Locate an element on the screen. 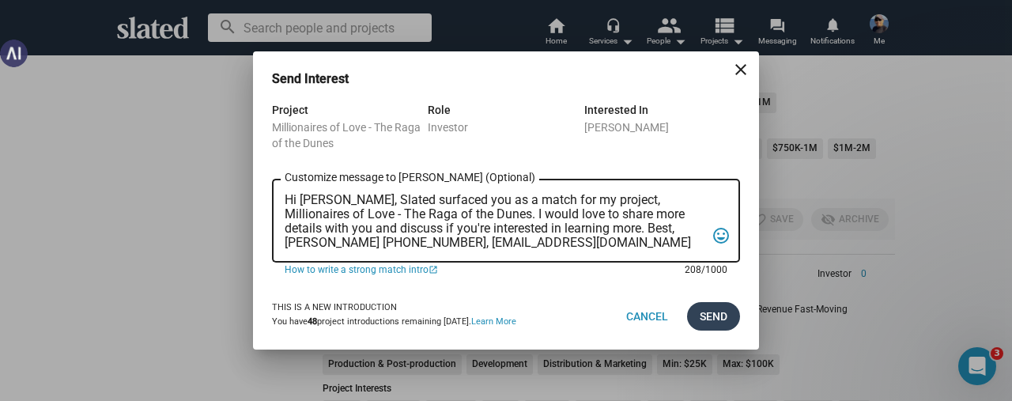 The width and height of the screenshot is (1012, 401). mat-icon: open_in_new is located at coordinates (433, 270).